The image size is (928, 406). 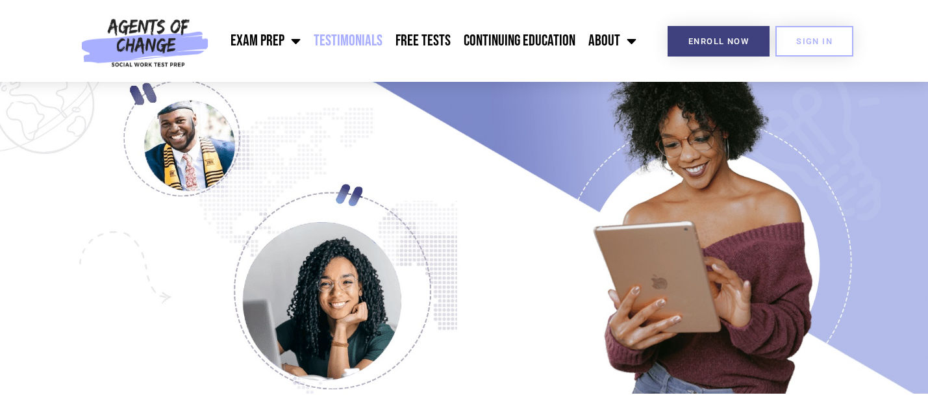 What do you see at coordinates (423, 41) in the screenshot?
I see `a: Free Tests` at bounding box center [423, 41].